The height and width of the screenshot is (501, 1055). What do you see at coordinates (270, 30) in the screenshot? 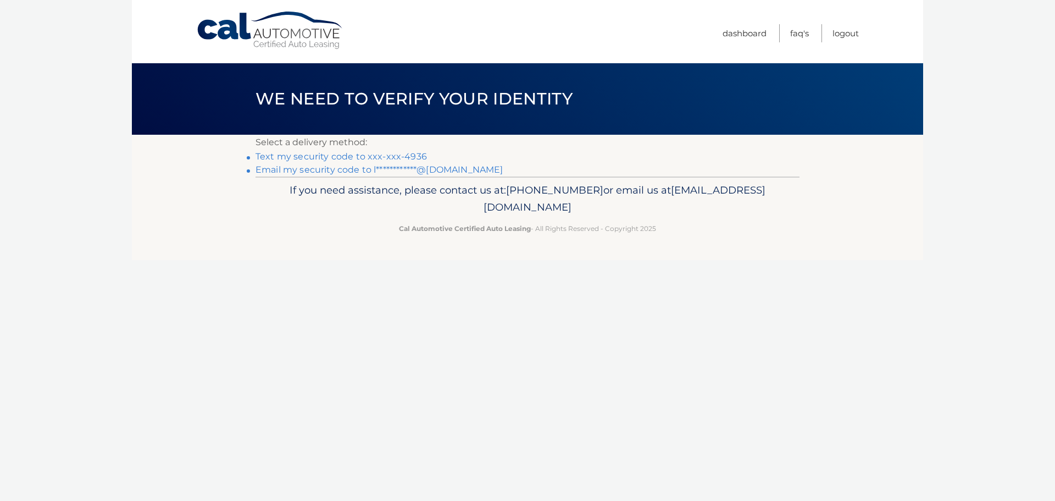
I see `a: Cal Automotive` at bounding box center [270, 30].